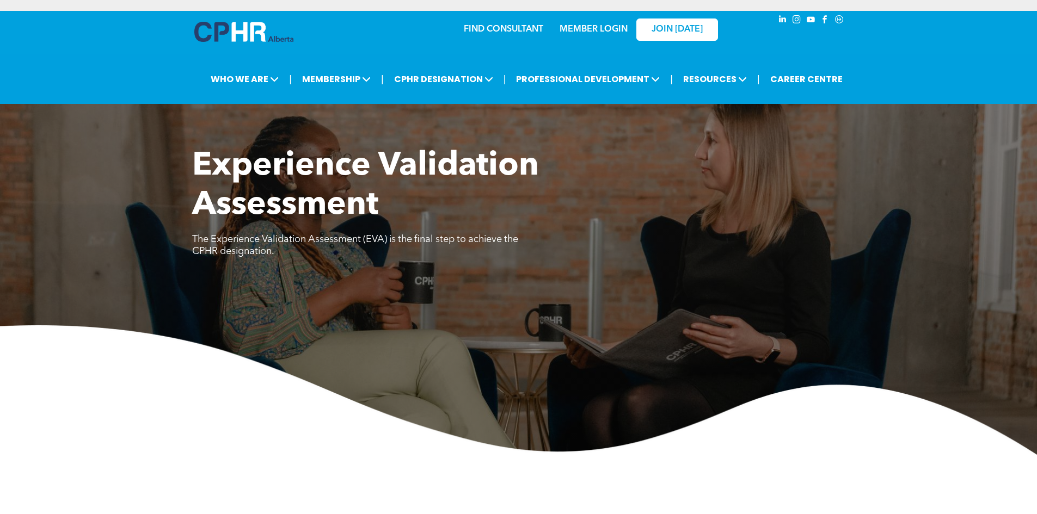 This screenshot has height=514, width=1037. Describe the element at coordinates (715, 79) in the screenshot. I see `span: RESOURCES` at that location.